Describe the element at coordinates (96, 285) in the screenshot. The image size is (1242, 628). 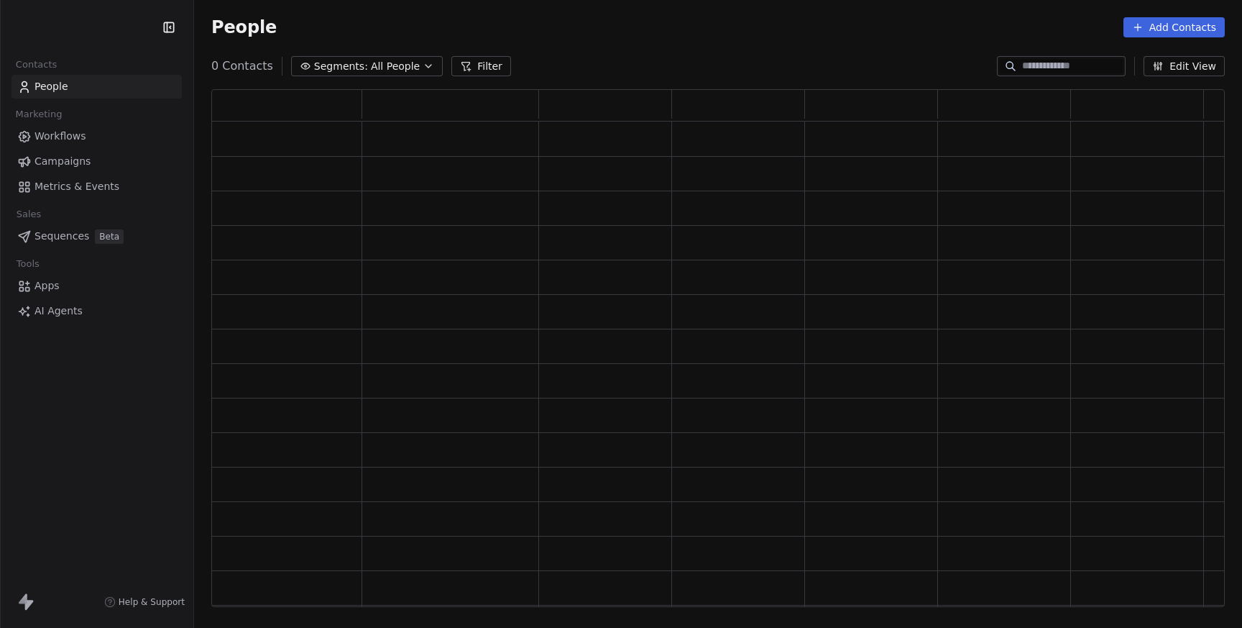
I see `a: Apps` at that location.